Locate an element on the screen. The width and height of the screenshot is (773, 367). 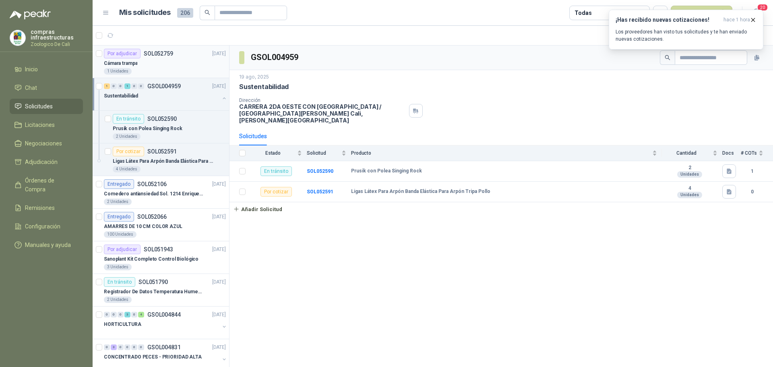
p: SOL052066 is located at coordinates (152, 216).